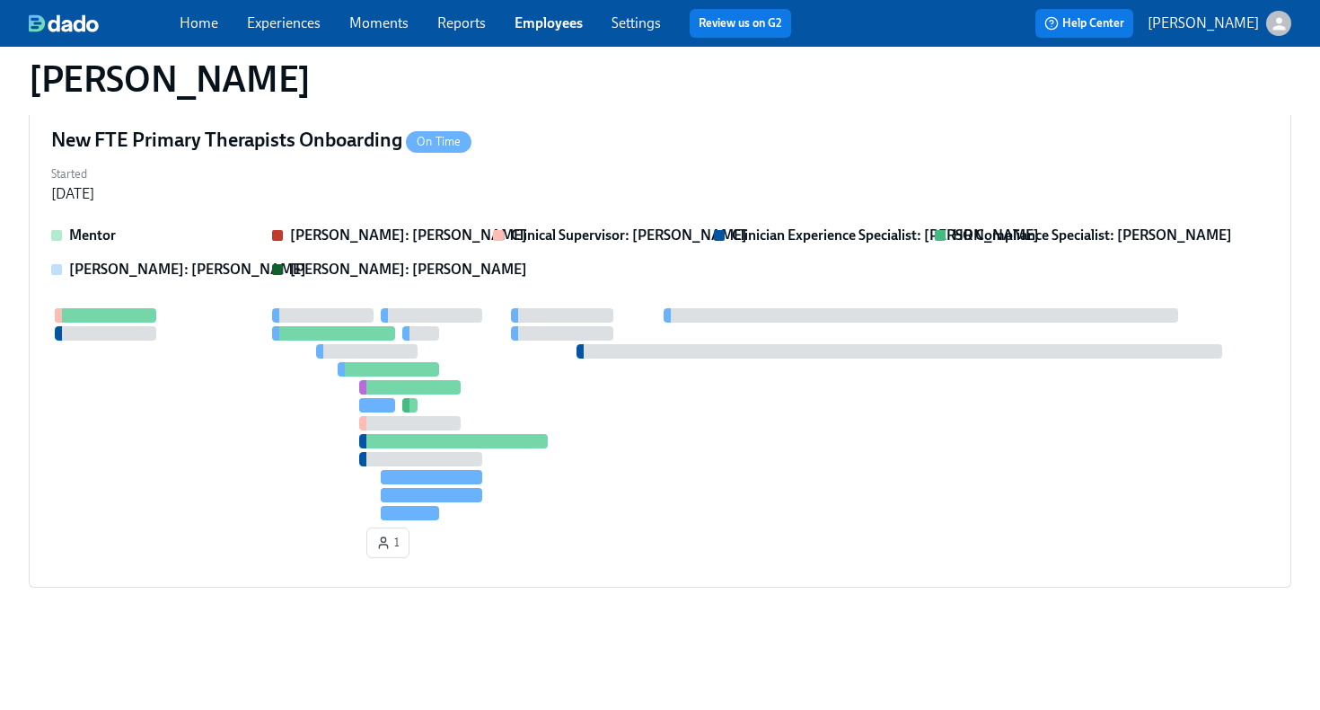 The image size is (1320, 710). I want to click on a: Home, so click(198, 22).